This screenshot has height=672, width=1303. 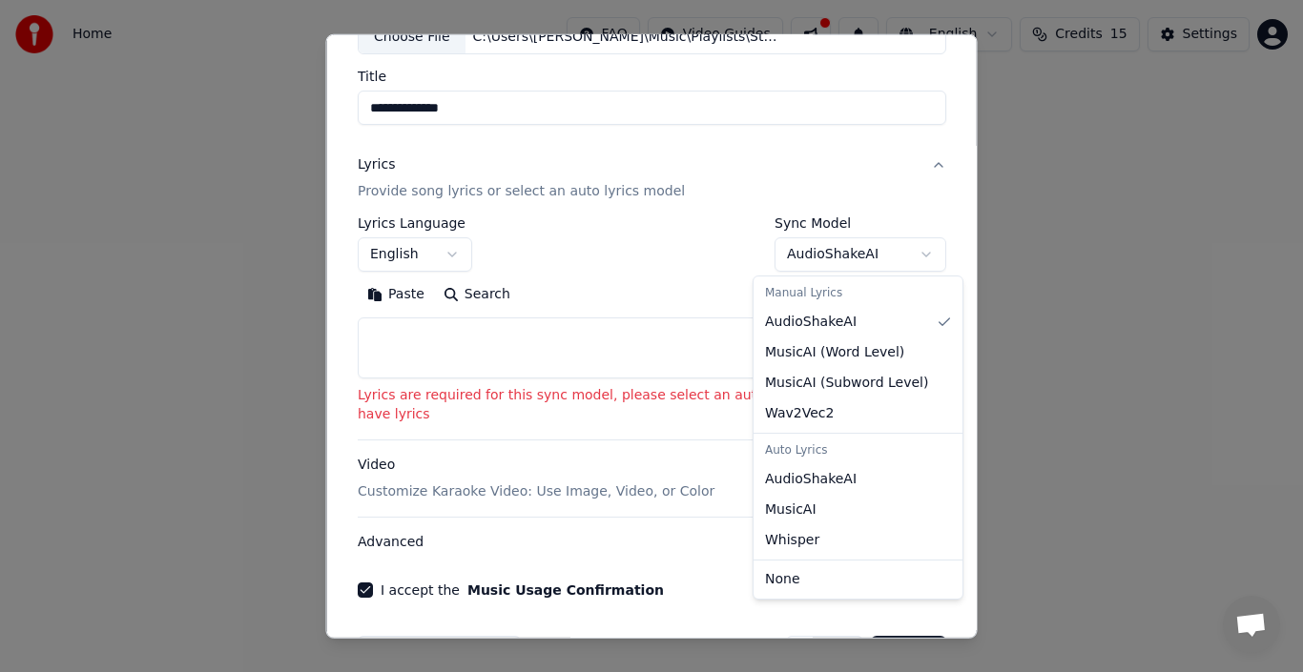 What do you see at coordinates (791, 510) in the screenshot?
I see `span: MusicAI` at bounding box center [791, 510].